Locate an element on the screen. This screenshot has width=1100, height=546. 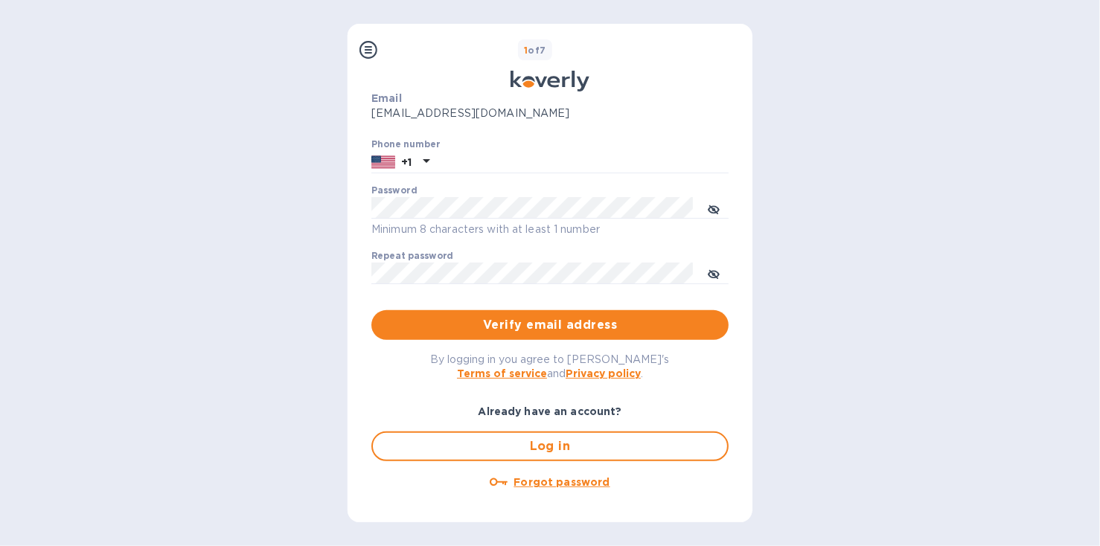
button: Verify email address is located at coordinates (550, 325).